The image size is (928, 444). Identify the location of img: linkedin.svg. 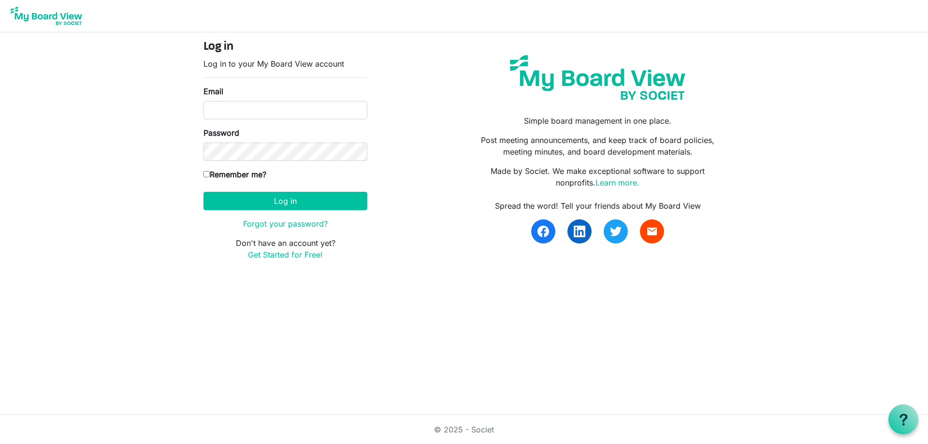
(580, 232).